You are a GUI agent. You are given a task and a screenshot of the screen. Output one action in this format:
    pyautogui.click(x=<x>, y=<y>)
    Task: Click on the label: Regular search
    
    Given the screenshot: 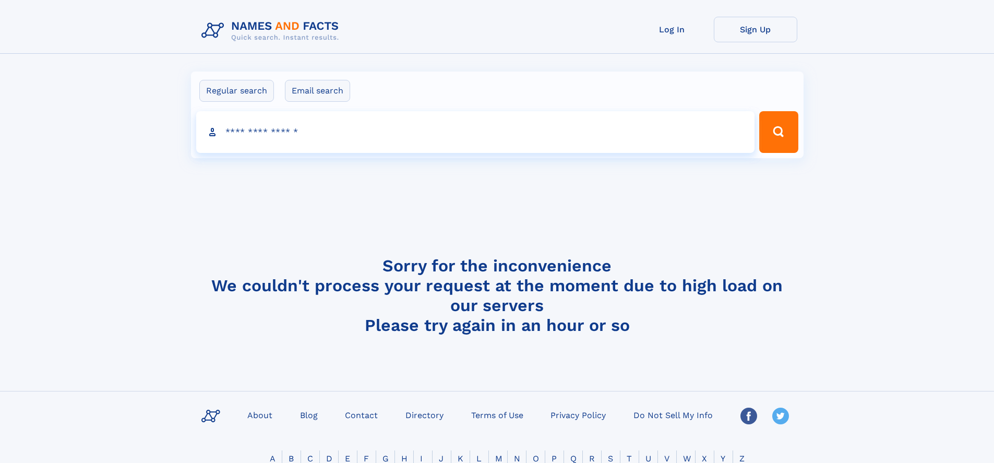 What is the action you would take?
    pyautogui.click(x=236, y=91)
    